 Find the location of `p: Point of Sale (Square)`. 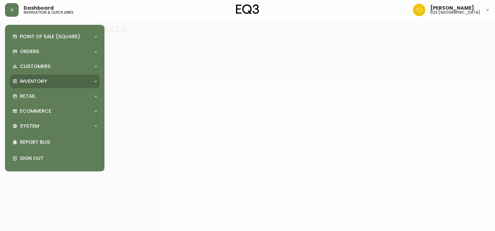

p: Point of Sale (Square) is located at coordinates (50, 37).